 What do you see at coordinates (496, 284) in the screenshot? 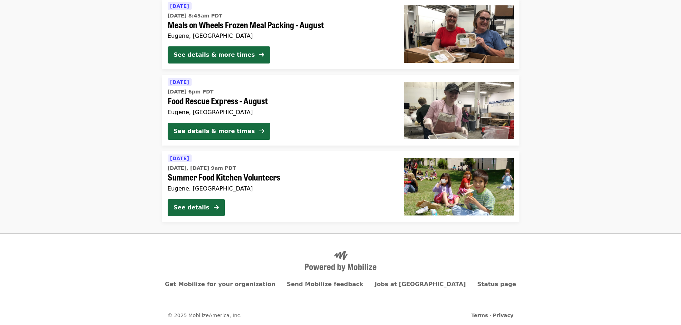
I see `span: Status page` at bounding box center [496, 284].